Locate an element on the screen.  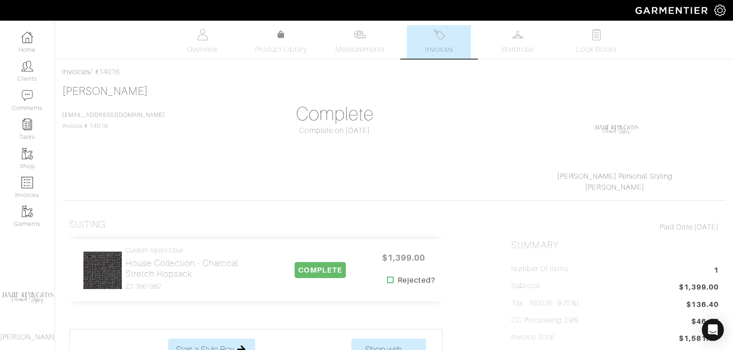
span: Paid Date: is located at coordinates (677, 227).